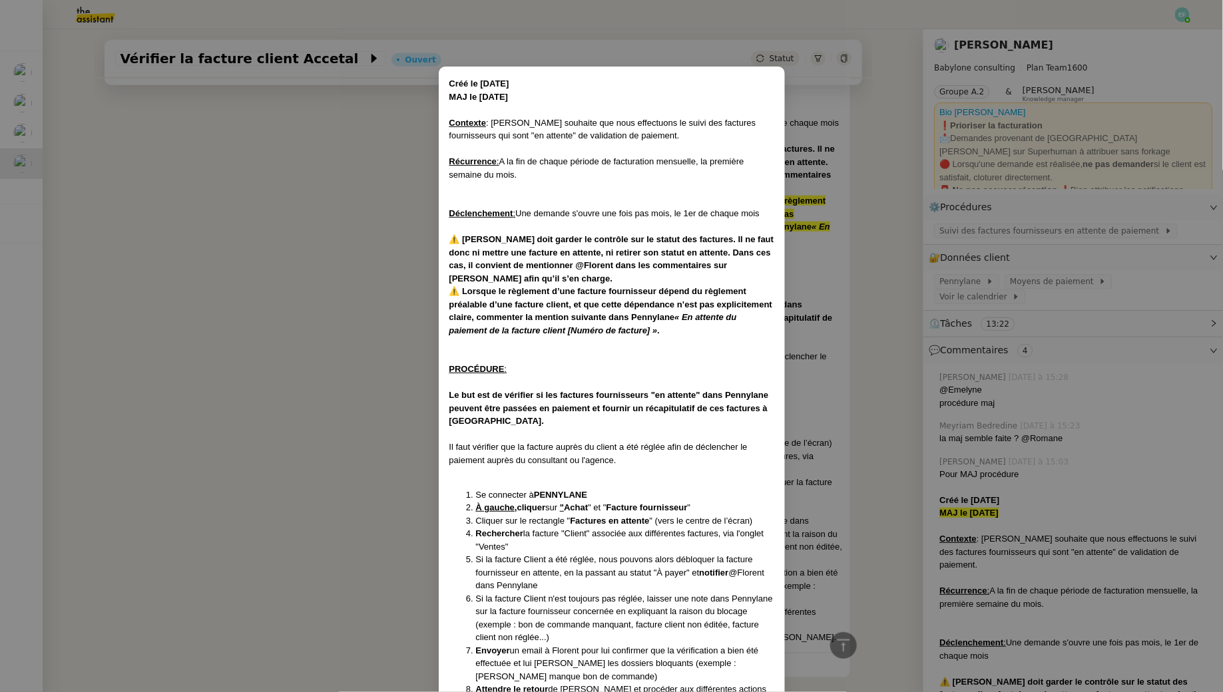 This screenshot has width=1223, height=692. I want to click on div: Il faut vérifier que la facture auprès du client a été réglée afin de déclencher le paiement aupr..., so click(612, 453).